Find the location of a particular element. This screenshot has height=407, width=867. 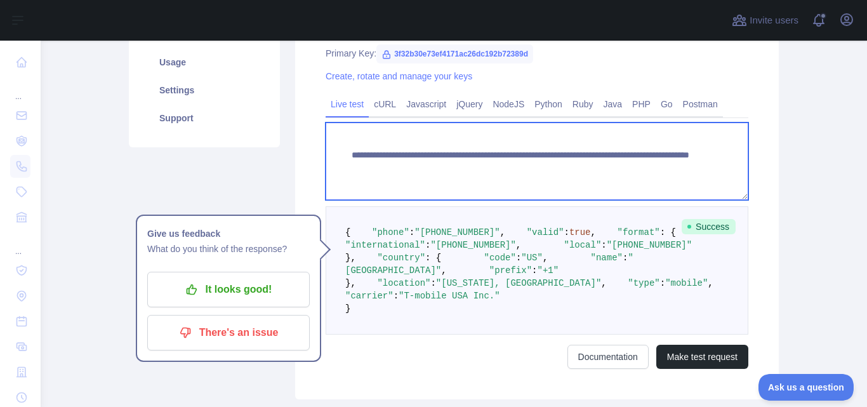

span: "location" is located at coordinates (404, 283).